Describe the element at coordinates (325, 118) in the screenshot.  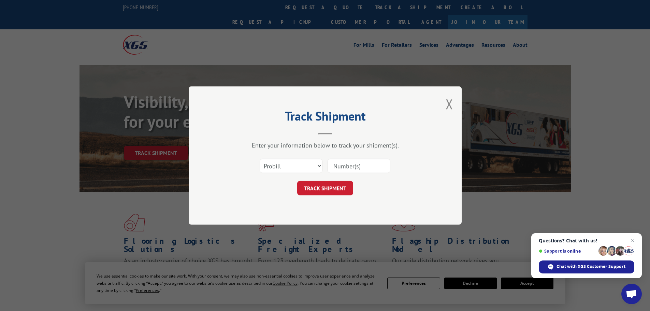
I see `h2: Track Shipment` at that location.